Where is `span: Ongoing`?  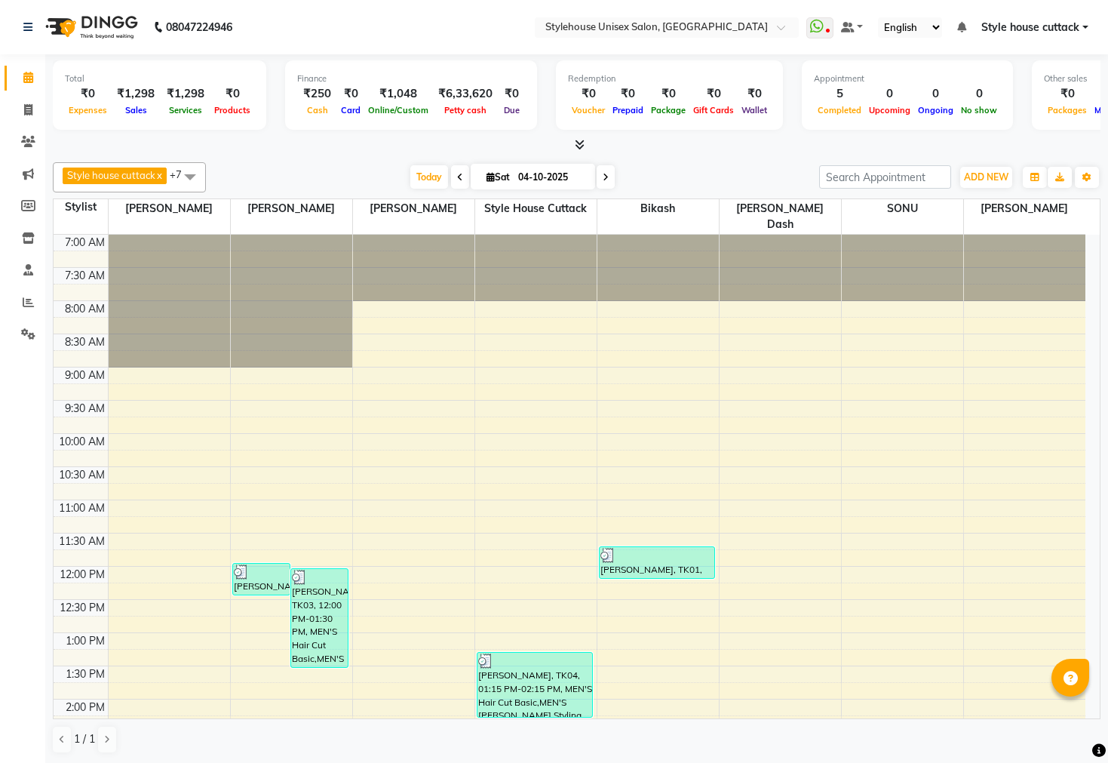
span: Ongoing is located at coordinates (936, 110).